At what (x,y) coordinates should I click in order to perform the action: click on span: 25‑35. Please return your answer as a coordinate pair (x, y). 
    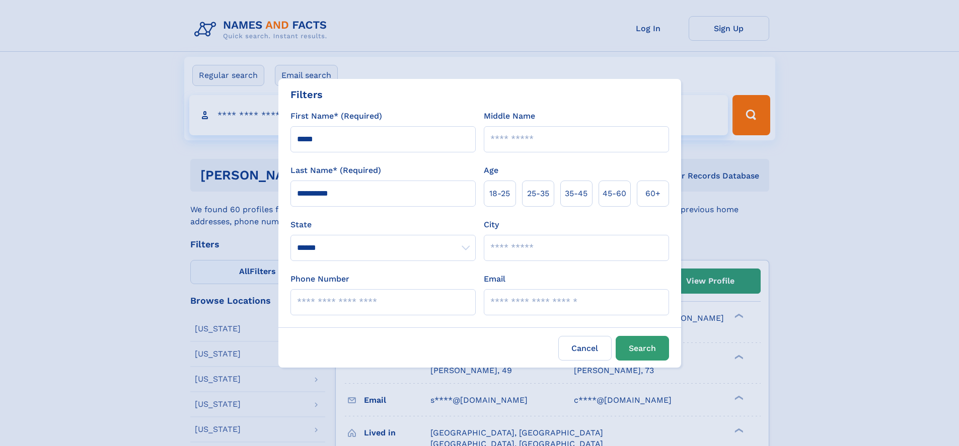
    Looking at the image, I should click on (538, 194).